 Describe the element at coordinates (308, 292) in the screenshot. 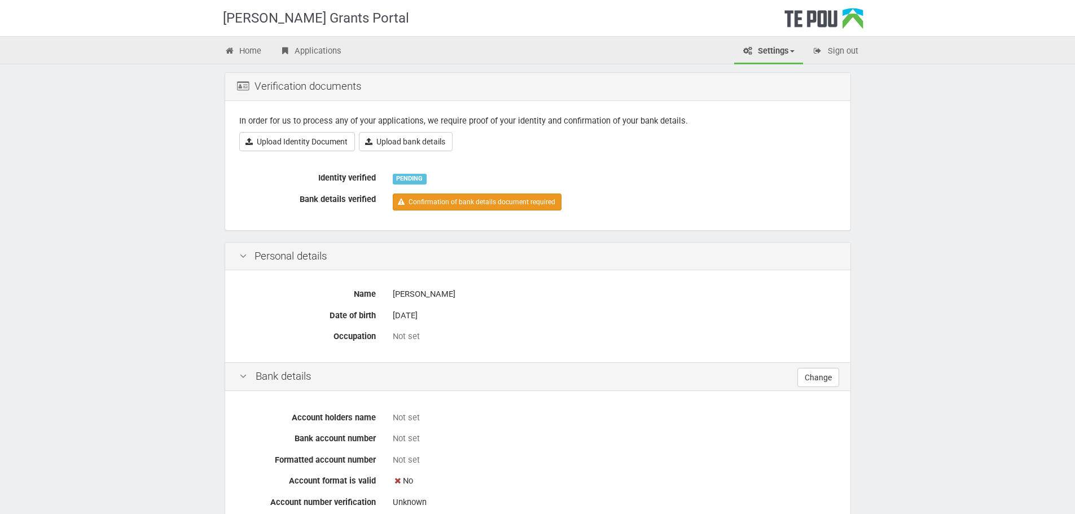

I see `label: Name` at that location.